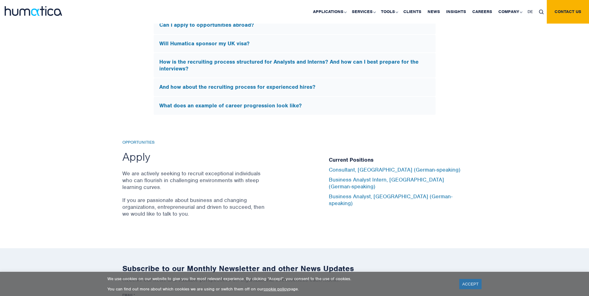  Describe the element at coordinates (33, 11) in the screenshot. I see `img: logo` at that location.